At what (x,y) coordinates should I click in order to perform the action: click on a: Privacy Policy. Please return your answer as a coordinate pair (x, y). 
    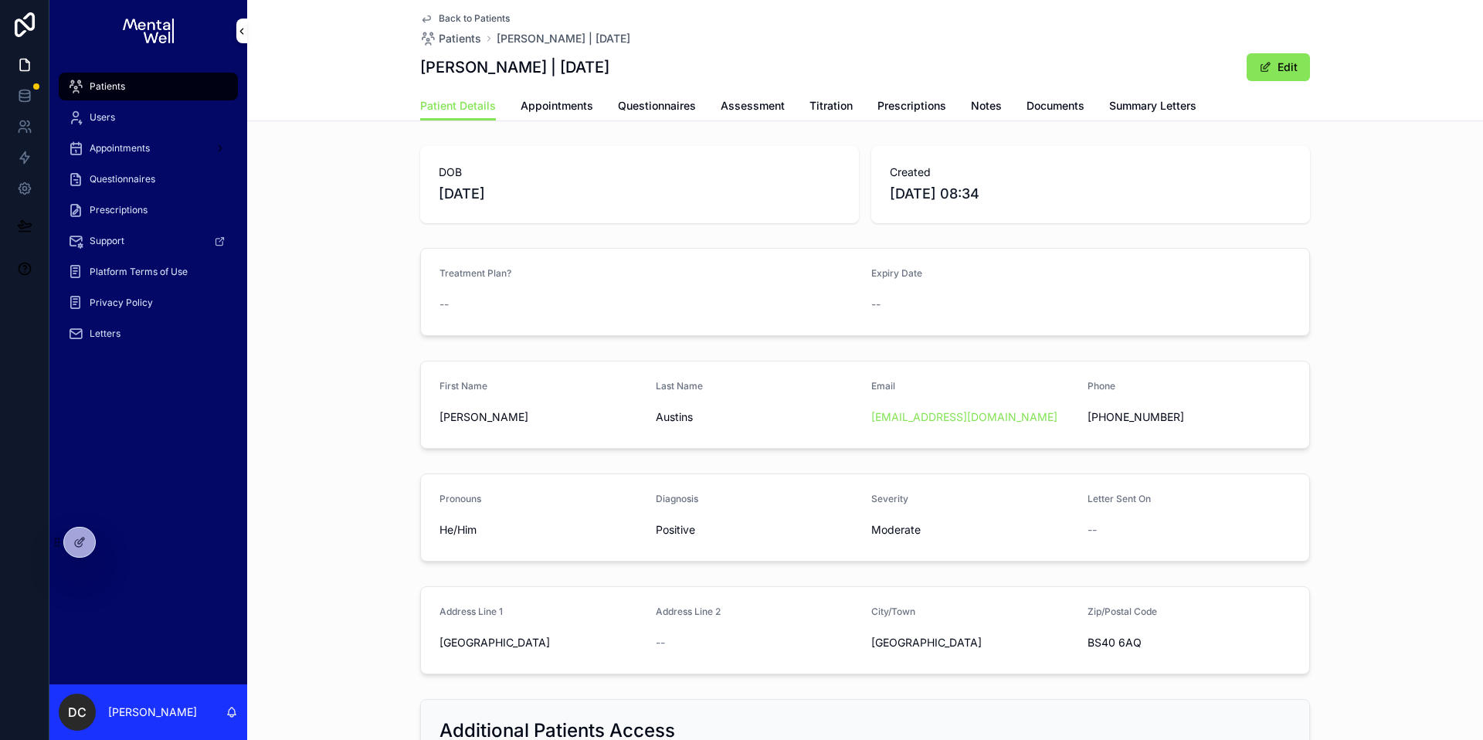
    Looking at the image, I should click on (148, 303).